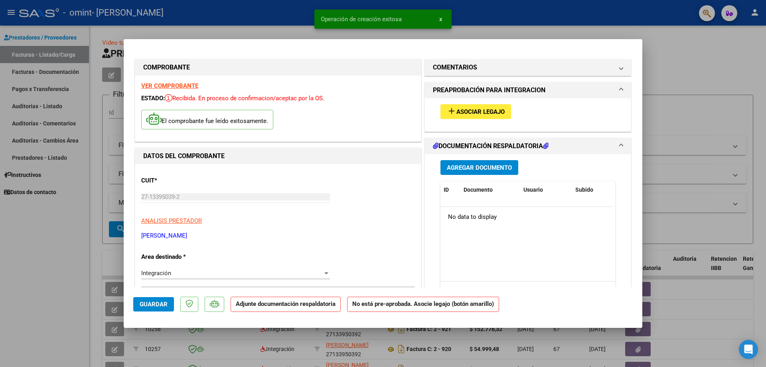 The height and width of the screenshot is (367, 766). Describe the element at coordinates (489, 90) in the screenshot. I see `h1: PREAPROBACIÓN PARA INTEGRACION` at that location.